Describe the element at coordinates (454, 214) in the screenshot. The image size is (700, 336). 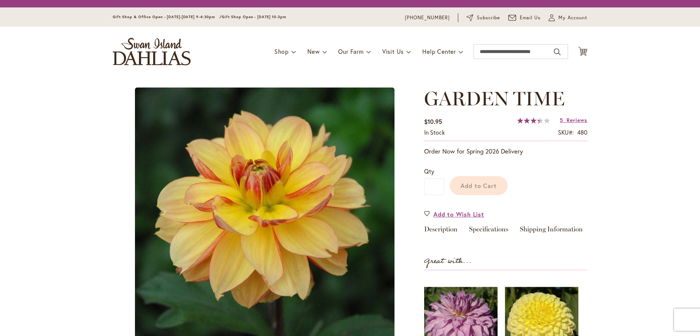
I see `a: Add to Wish List` at that location.